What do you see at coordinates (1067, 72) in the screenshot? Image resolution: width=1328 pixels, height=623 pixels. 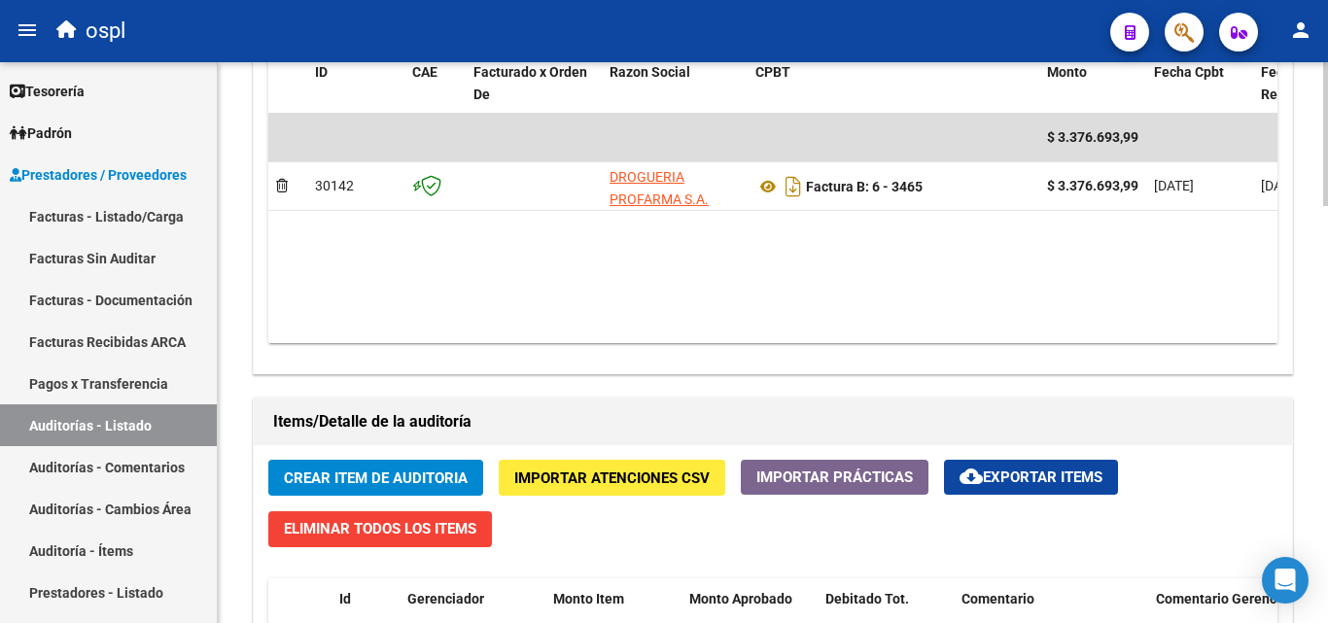 I see `span: Monto` at bounding box center [1067, 72].